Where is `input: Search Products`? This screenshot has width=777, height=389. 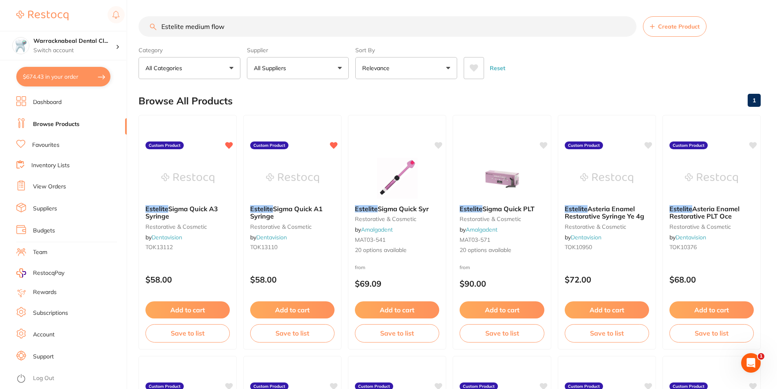 input: Search Products is located at coordinates (387, 26).